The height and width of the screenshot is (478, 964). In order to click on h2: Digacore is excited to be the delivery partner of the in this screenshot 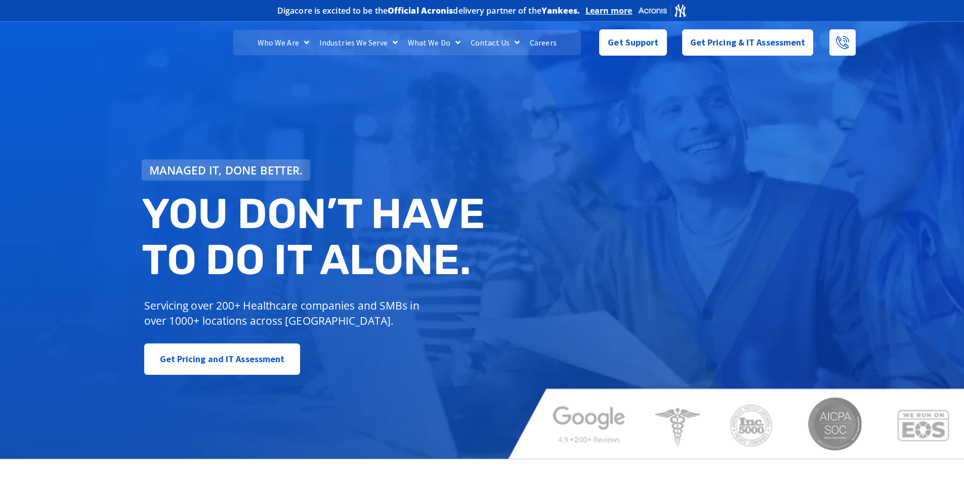, I will do `click(428, 11)`.